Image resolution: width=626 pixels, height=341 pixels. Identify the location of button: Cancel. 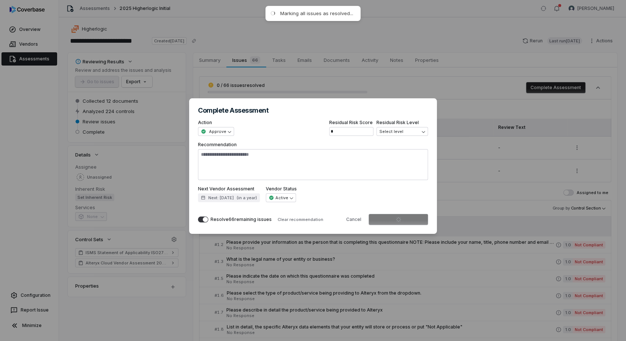
(353, 220).